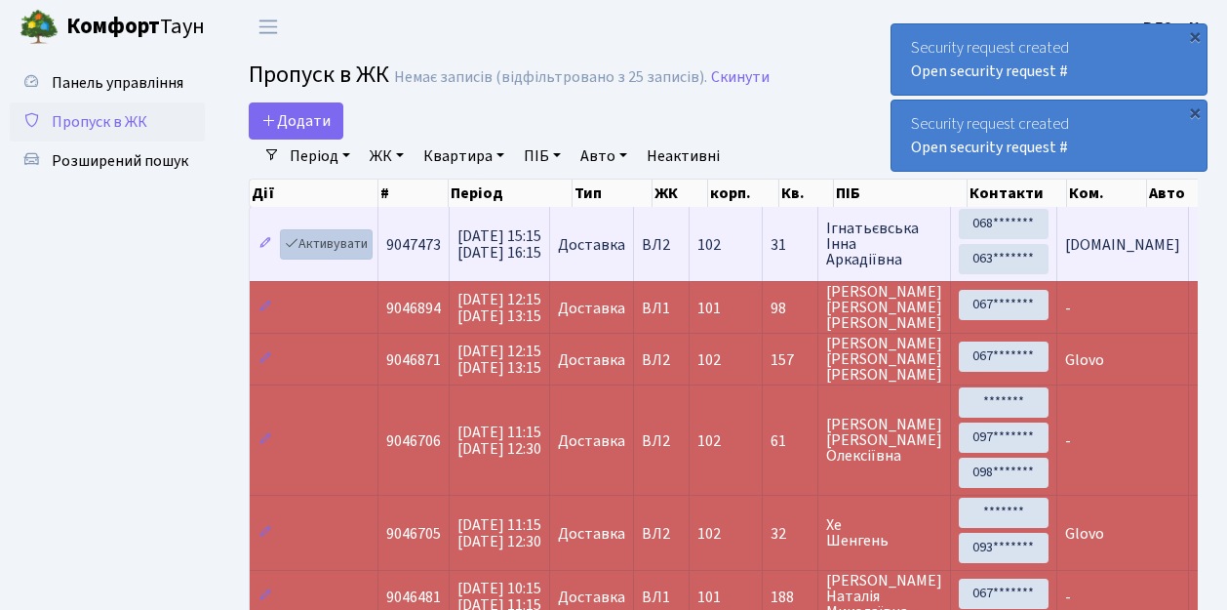 This screenshot has height=610, width=1227. What do you see at coordinates (790, 597) in the screenshot?
I see `span: 188` at bounding box center [790, 597].